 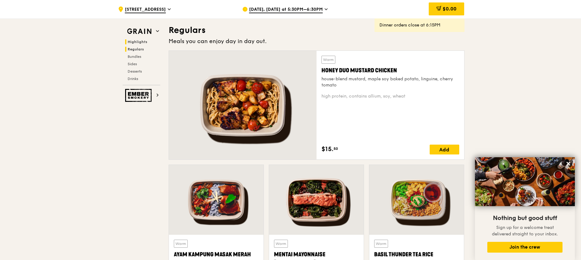 I want to click on div: Basil Thunder Tea Rice, so click(x=416, y=255).